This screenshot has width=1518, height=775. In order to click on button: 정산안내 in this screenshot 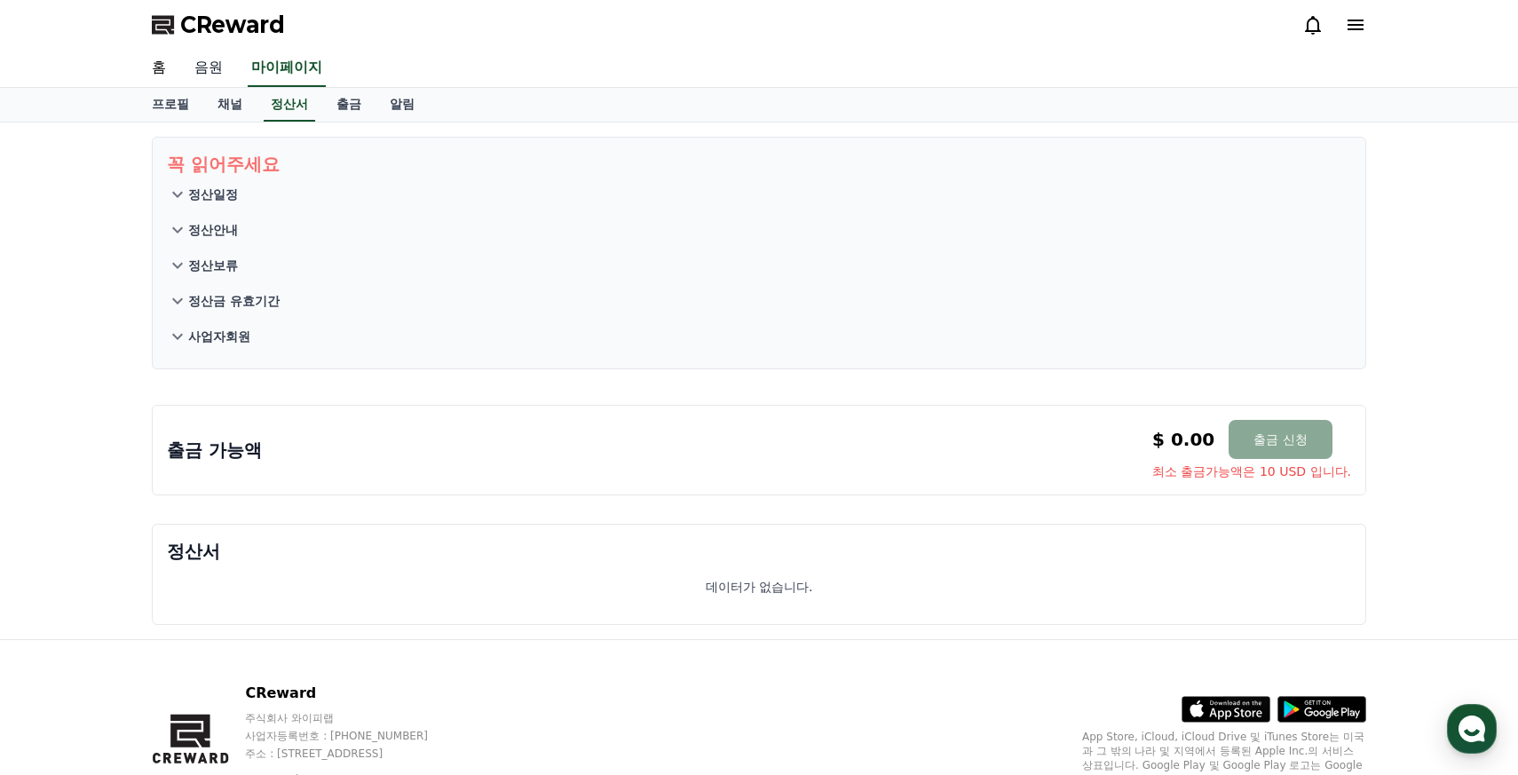, I will do `click(759, 230)`.